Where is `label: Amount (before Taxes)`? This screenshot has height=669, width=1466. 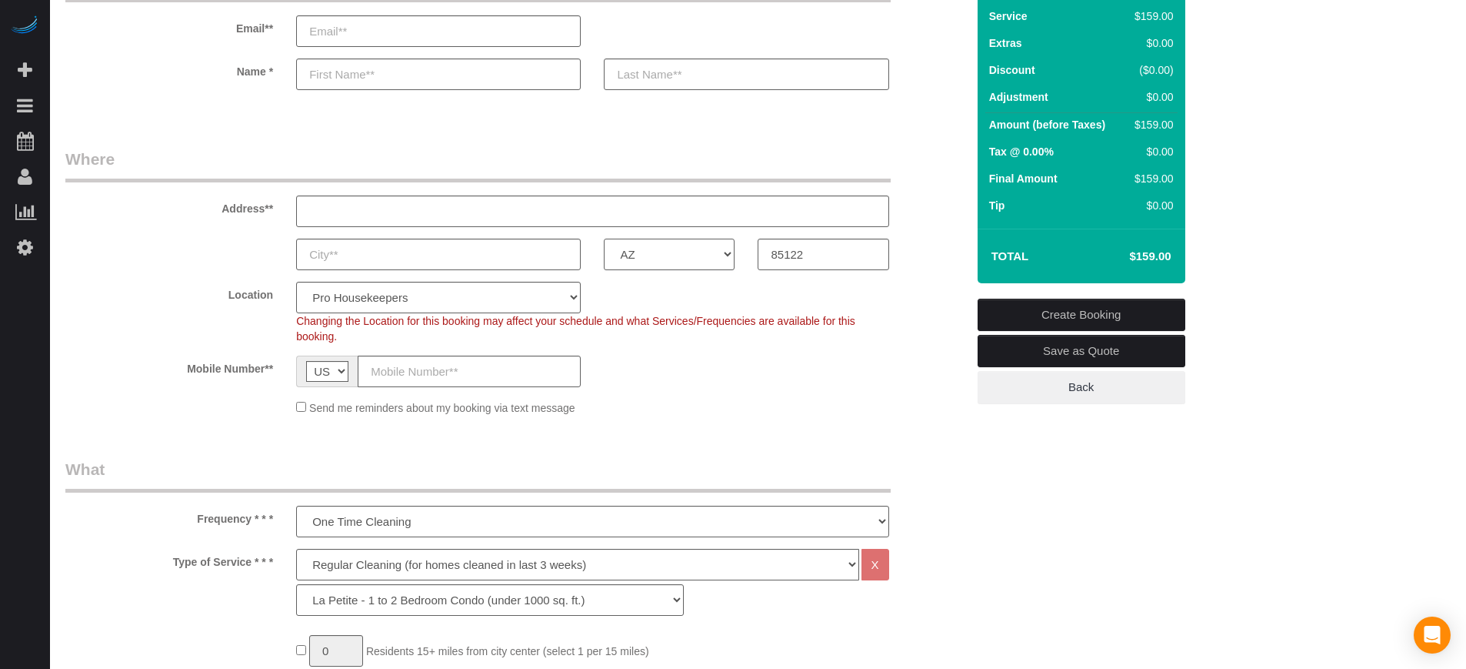
label: Amount (before Taxes) is located at coordinates (1047, 125).